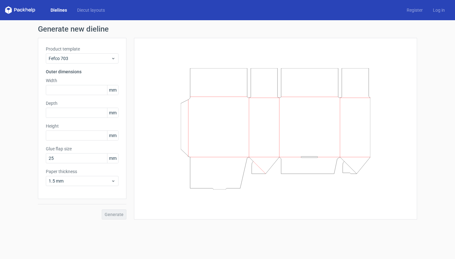 The image size is (455, 259). Describe the element at coordinates (80, 58) in the screenshot. I see `span: Fefco 703` at that location.